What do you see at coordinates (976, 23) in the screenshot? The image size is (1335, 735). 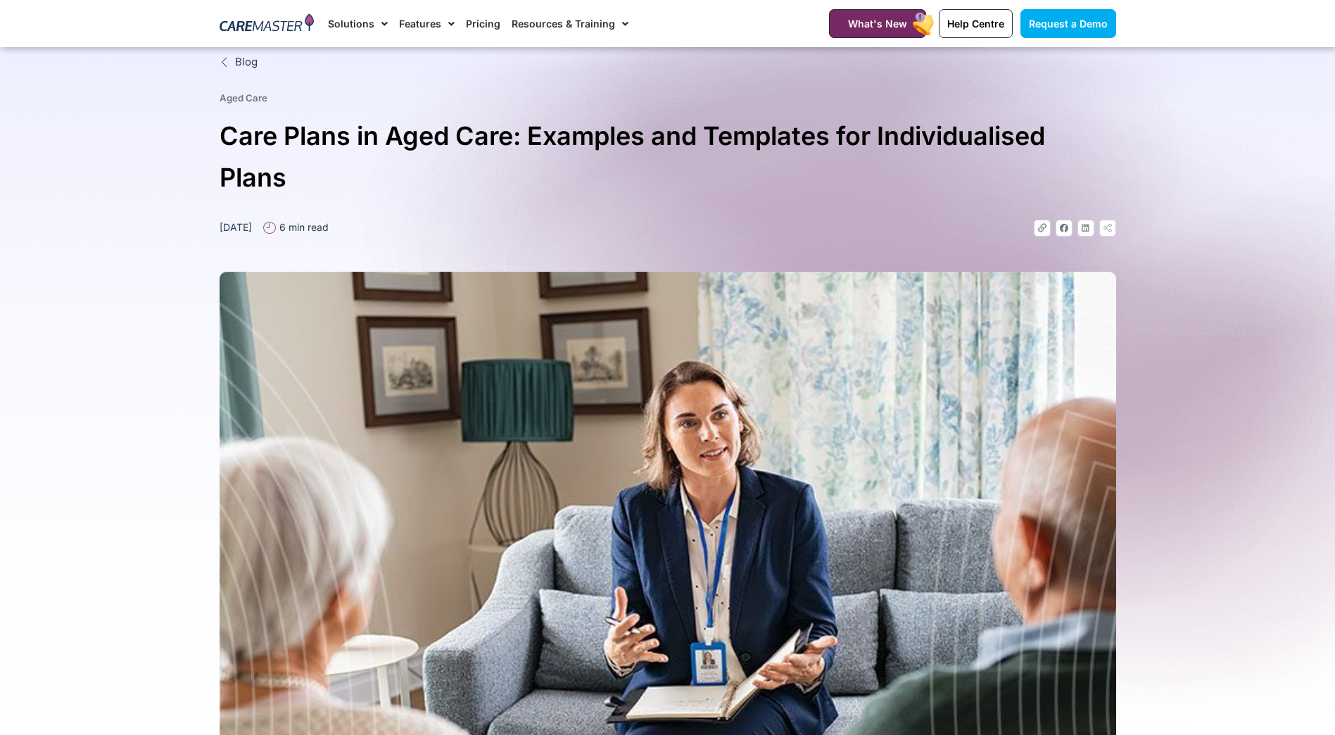 I see `a: Help Centre` at bounding box center [976, 23].